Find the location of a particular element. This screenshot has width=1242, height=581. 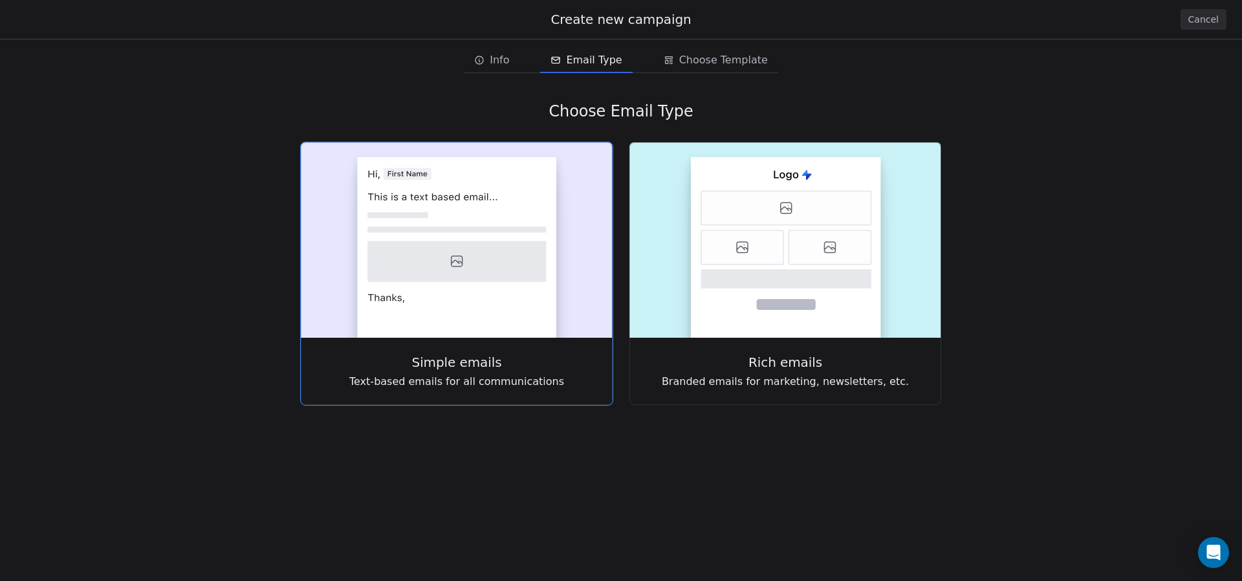

div: Open Intercom Messenger is located at coordinates (1213, 552).